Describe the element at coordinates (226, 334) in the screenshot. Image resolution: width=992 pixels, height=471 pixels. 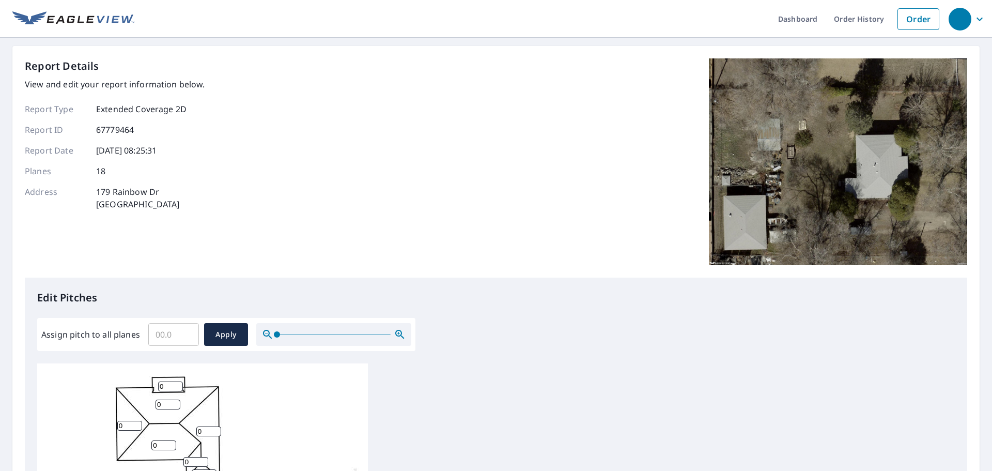
I see `button: Apply` at that location.